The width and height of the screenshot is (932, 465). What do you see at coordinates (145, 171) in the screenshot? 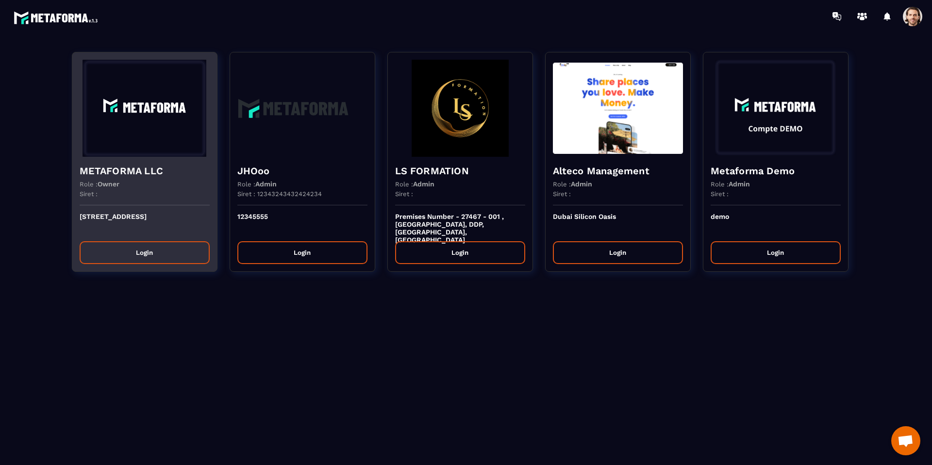
I see `h4: METAFORMA LLC` at bounding box center [145, 171].